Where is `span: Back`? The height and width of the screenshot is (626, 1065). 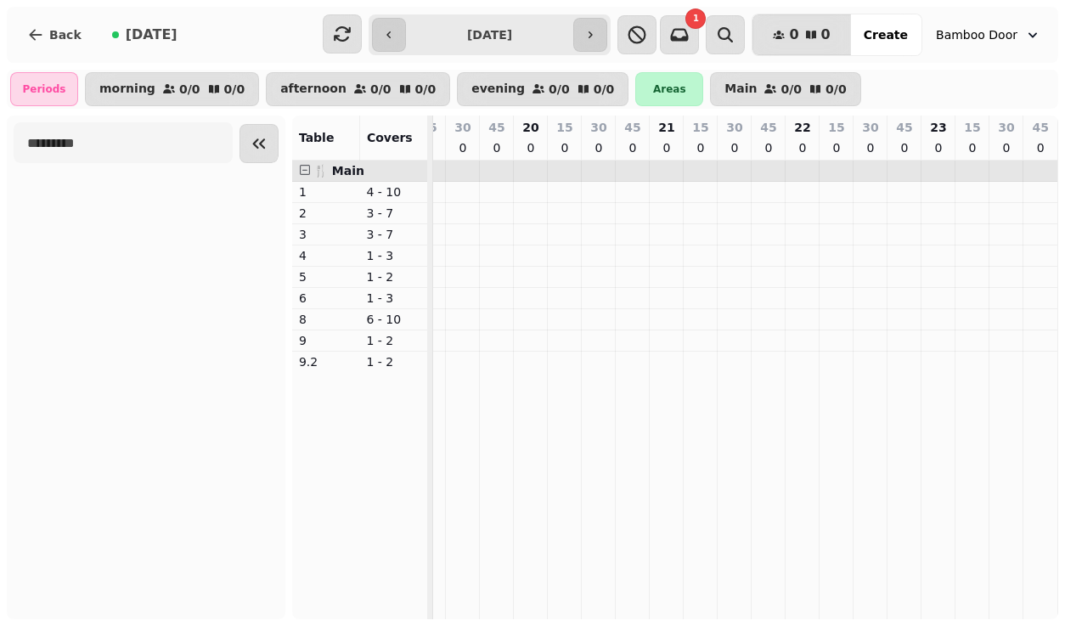 span: Back is located at coordinates (65, 35).